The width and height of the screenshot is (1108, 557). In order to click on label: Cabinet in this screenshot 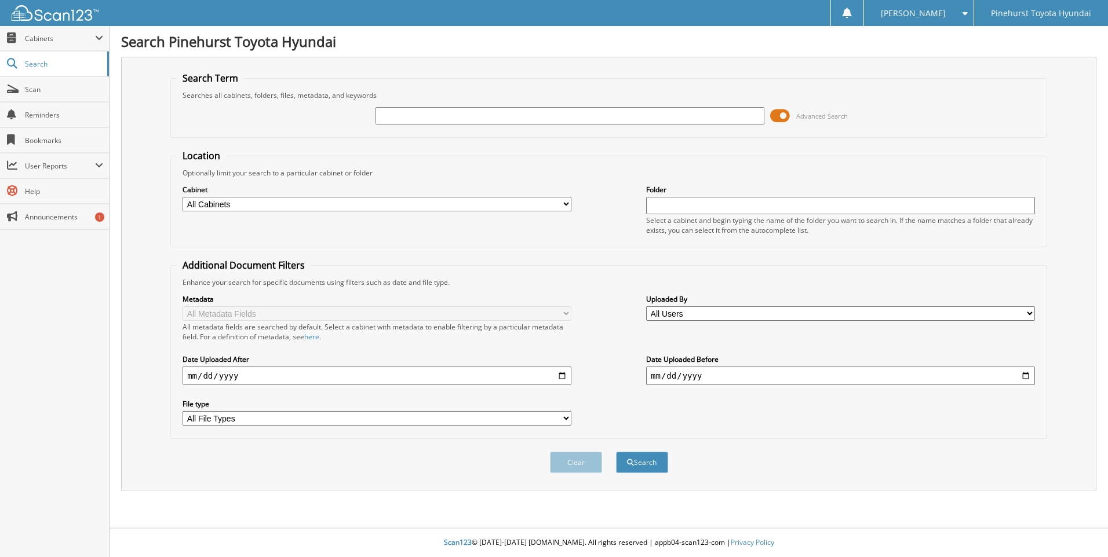, I will do `click(377, 189)`.